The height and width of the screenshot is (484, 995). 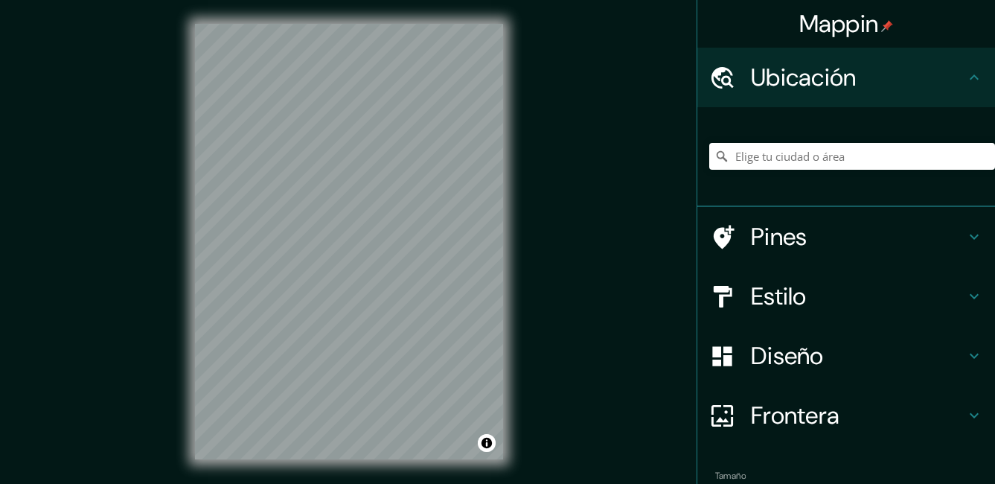 What do you see at coordinates (846, 296) in the screenshot?
I see `div: Estilo` at bounding box center [846, 296].